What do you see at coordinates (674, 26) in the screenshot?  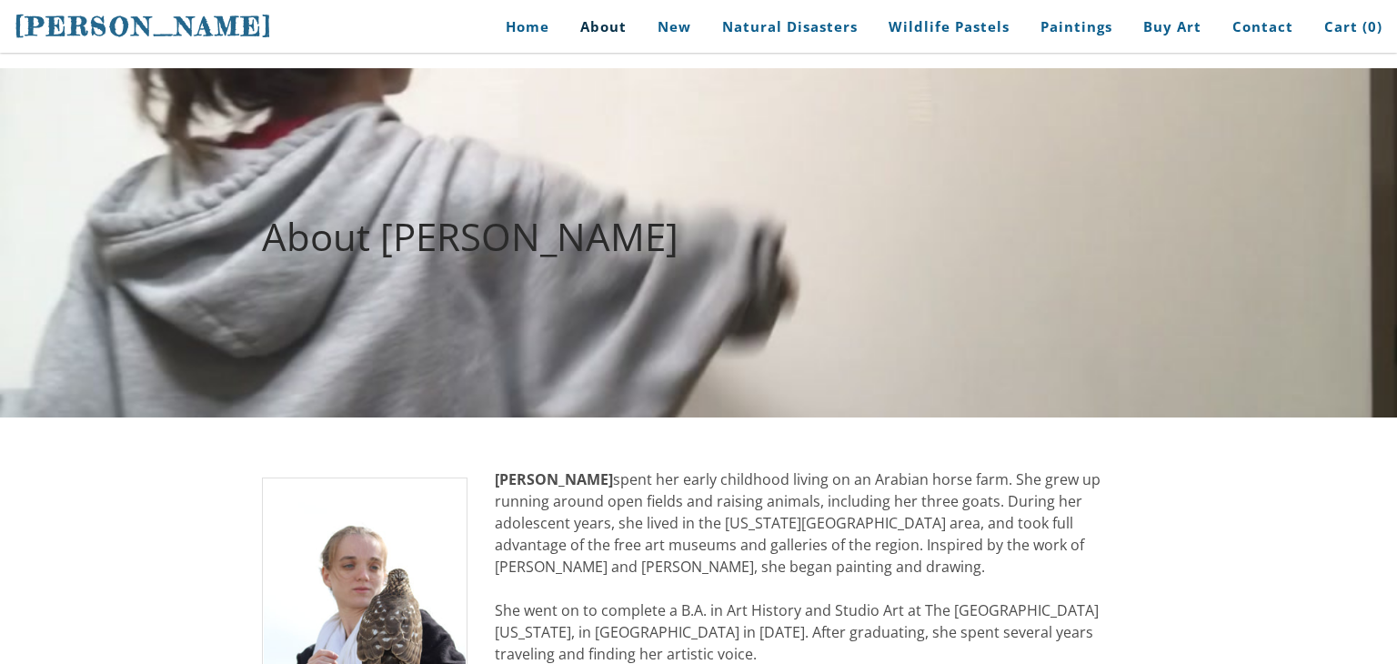 I see `a: New` at bounding box center [674, 26].